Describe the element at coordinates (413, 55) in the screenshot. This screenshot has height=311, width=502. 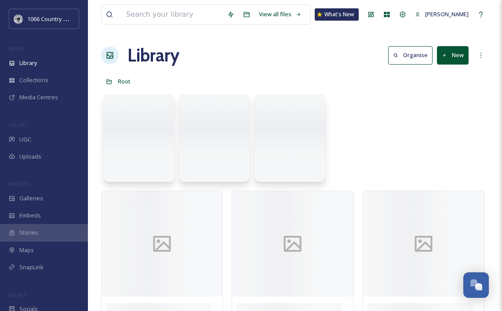
I see `a: Organise` at that location.